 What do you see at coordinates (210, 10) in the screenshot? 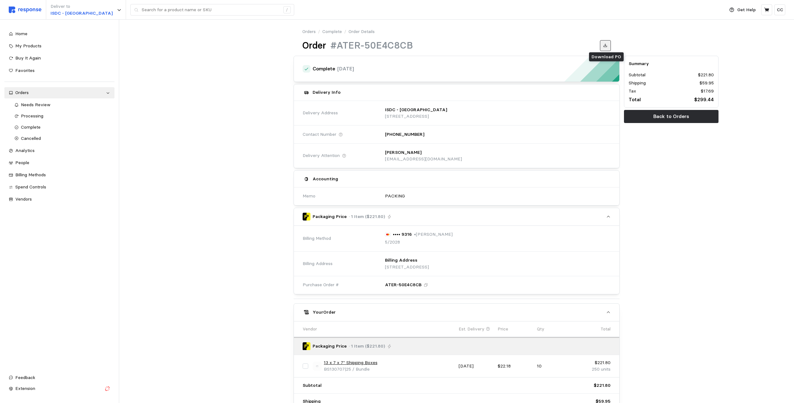
I see `input: Search for a product name or SKU` at bounding box center [210, 10].